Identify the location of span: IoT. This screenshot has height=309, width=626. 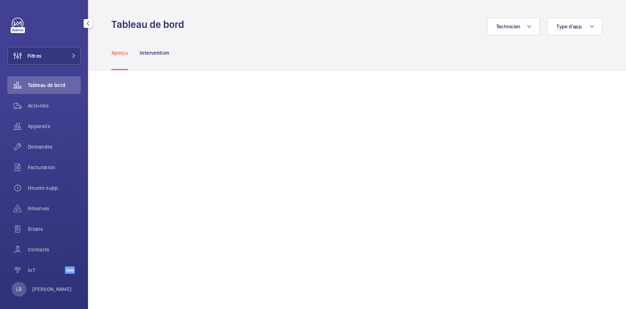
(46, 270).